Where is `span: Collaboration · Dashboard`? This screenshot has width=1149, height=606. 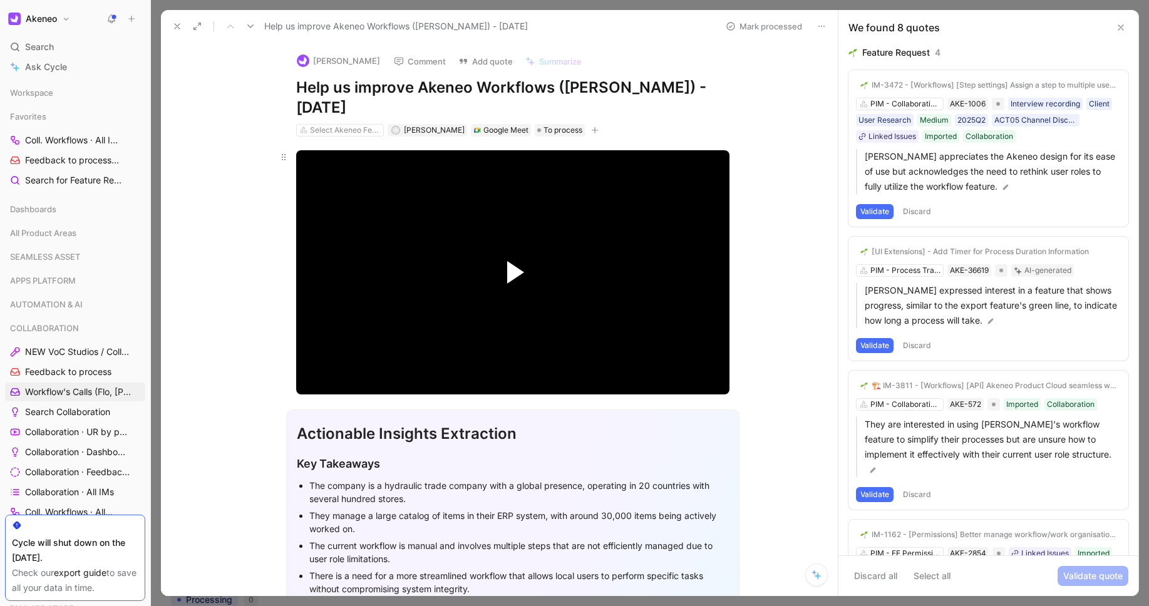
span: Collaboration · Dashboard is located at coordinates (76, 452).